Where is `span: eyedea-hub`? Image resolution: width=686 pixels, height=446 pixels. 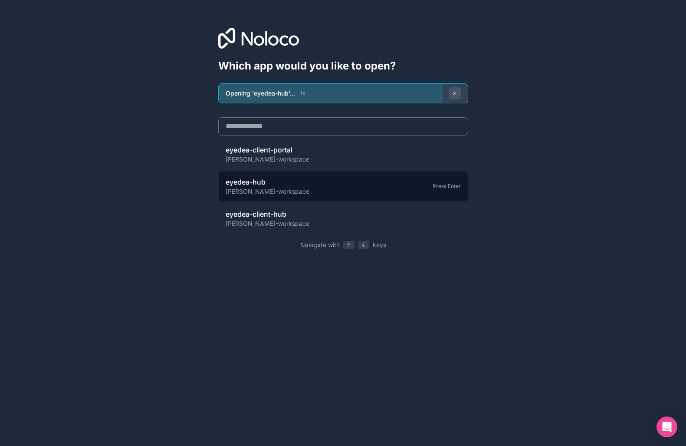
span: eyedea-hub is located at coordinates (267, 182).